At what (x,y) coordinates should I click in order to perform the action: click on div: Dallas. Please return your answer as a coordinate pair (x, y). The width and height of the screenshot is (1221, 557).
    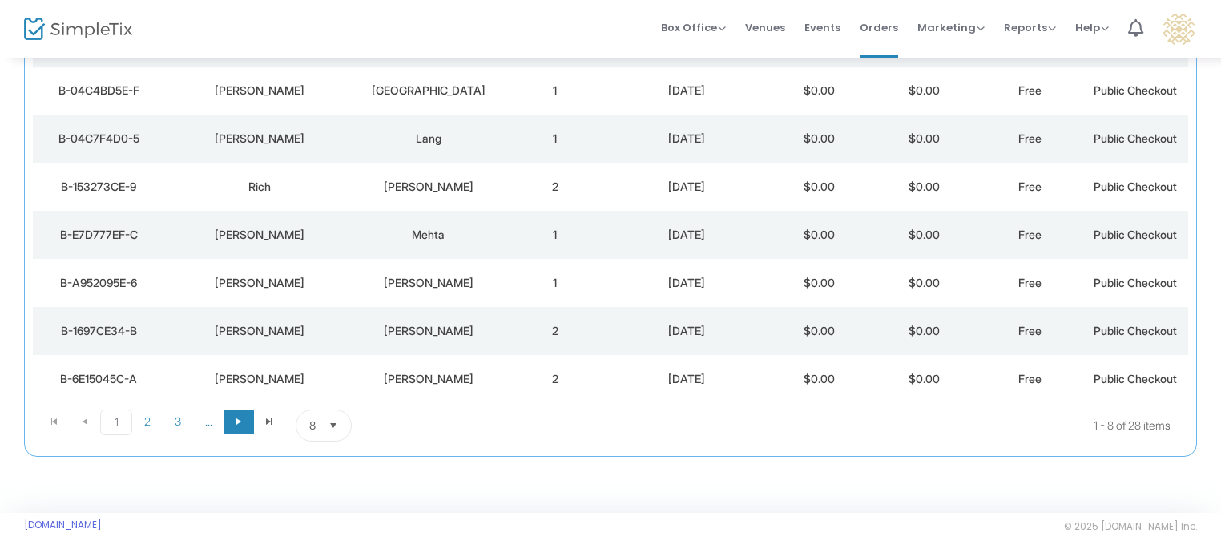
    Looking at the image, I should click on (429, 91).